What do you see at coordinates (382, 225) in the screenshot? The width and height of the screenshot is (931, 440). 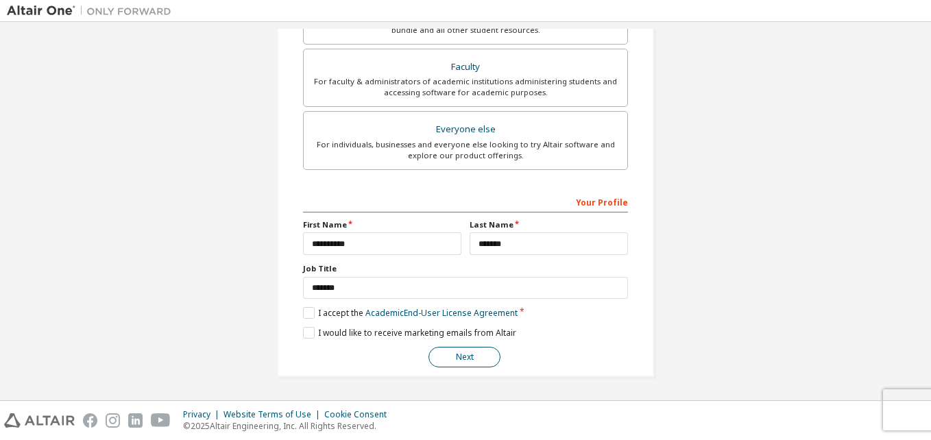 I see `label: First Name` at bounding box center [382, 225].